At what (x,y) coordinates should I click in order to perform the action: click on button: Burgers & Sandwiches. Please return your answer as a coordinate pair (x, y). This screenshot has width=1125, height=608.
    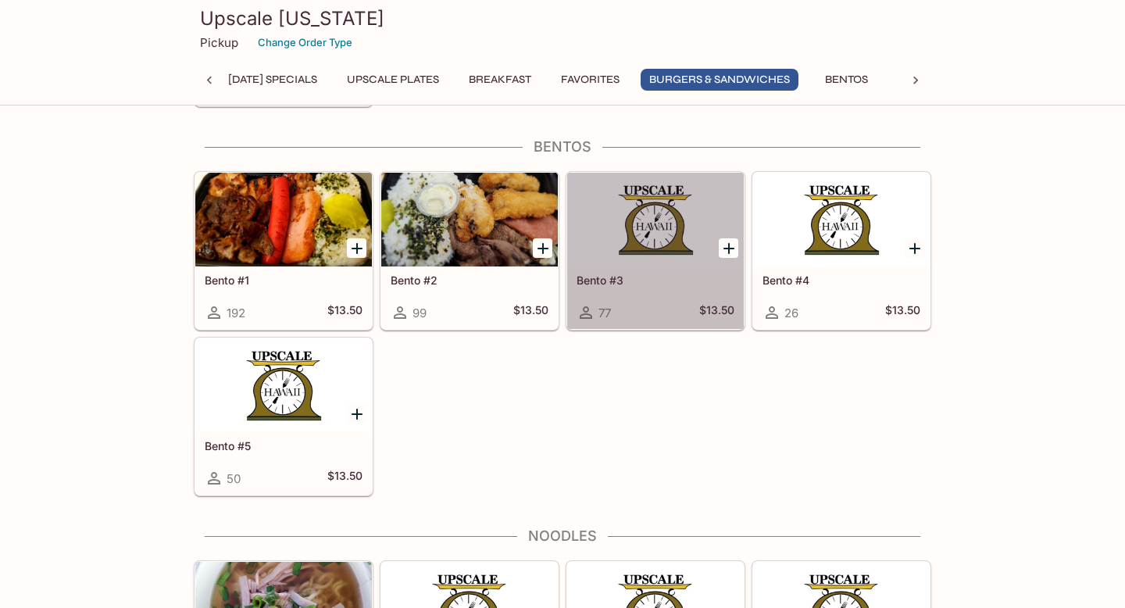
    Looking at the image, I should click on (720, 80).